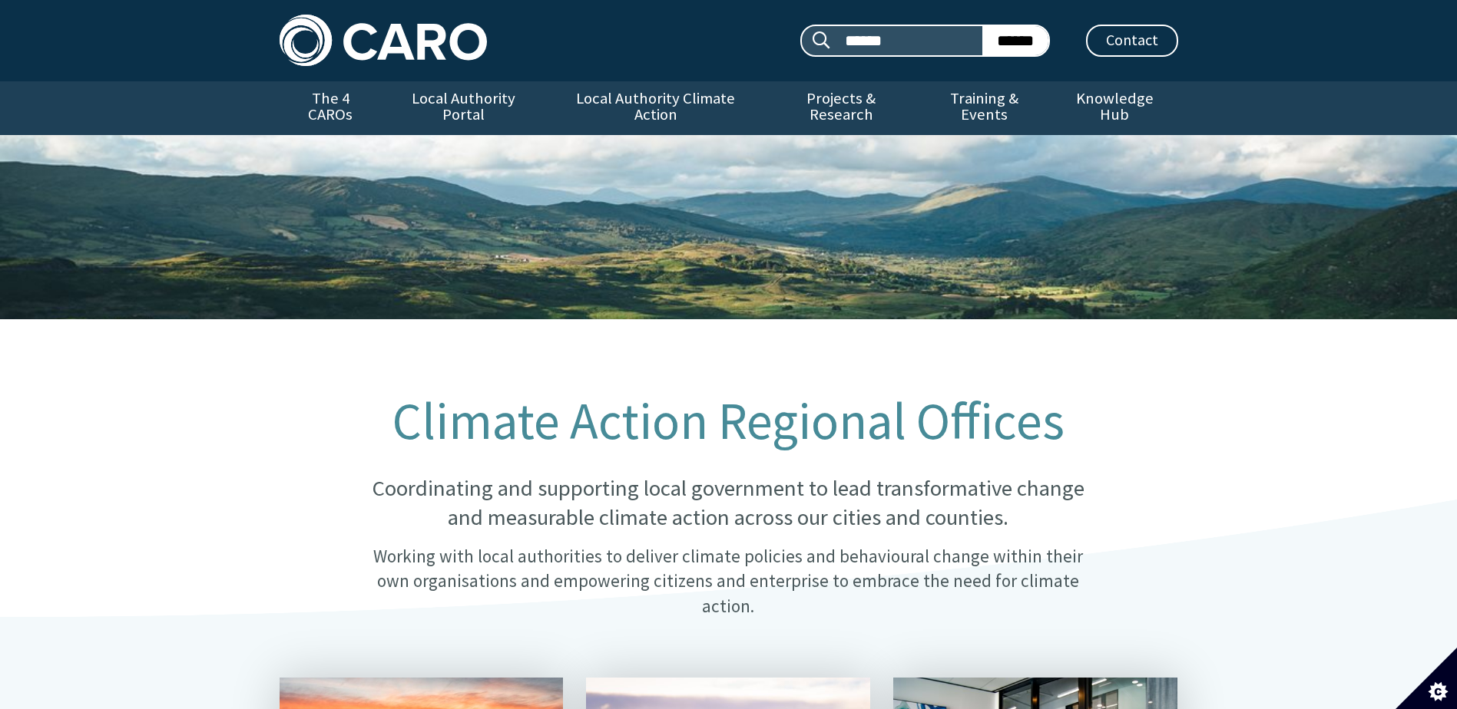 The image size is (1457, 709). What do you see at coordinates (728, 503) in the screenshot?
I see `p: Coordinating and supporting local government to lead transformative change and measurable climate...` at bounding box center [728, 503].